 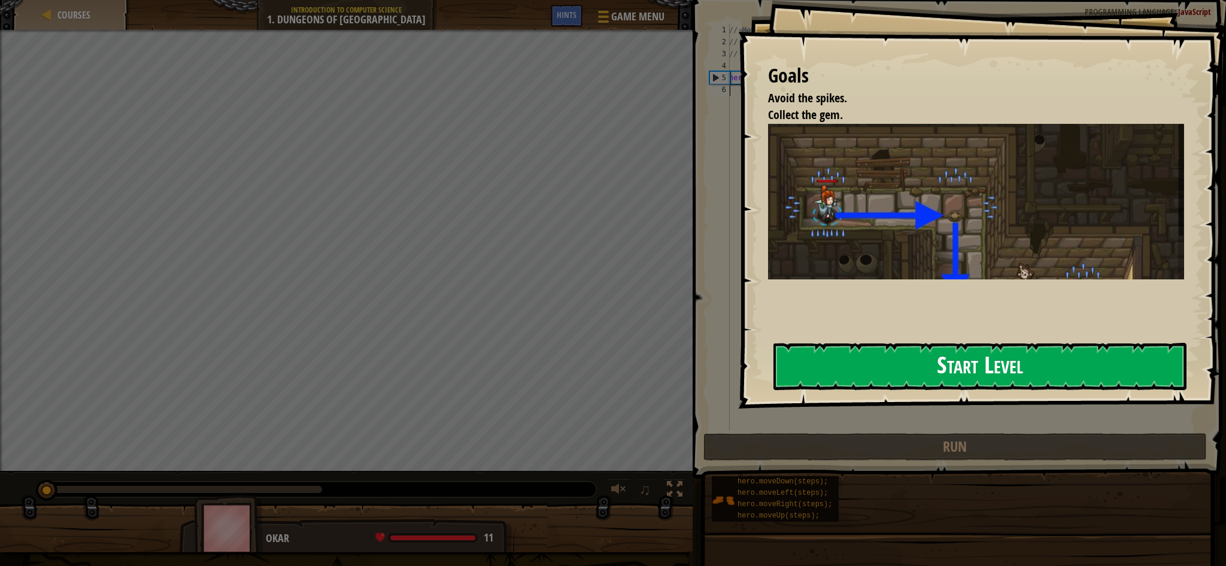 What do you see at coordinates (783, 493) in the screenshot?
I see `span: hero.moveLeft(steps);` at bounding box center [783, 493].